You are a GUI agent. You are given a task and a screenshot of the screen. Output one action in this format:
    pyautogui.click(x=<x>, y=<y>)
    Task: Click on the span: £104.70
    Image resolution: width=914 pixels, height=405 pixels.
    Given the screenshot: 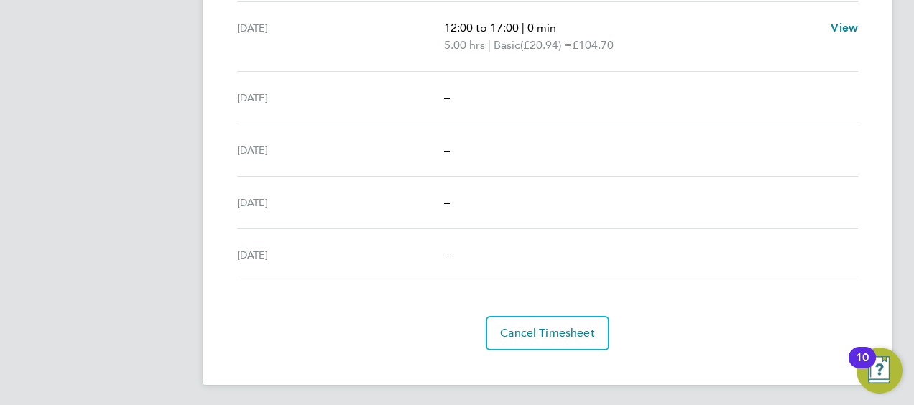 What is the action you would take?
    pyautogui.click(x=593, y=45)
    